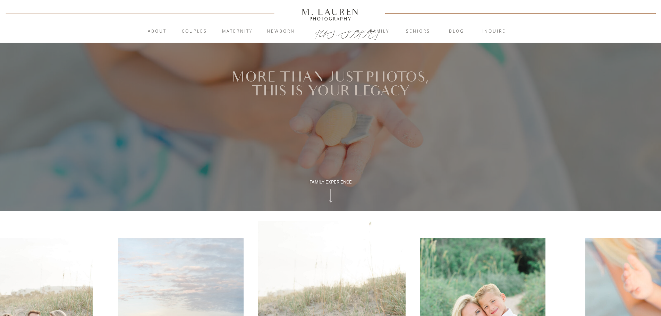 The image size is (661, 316). I want to click on div: M. Lauren, so click(331, 12).